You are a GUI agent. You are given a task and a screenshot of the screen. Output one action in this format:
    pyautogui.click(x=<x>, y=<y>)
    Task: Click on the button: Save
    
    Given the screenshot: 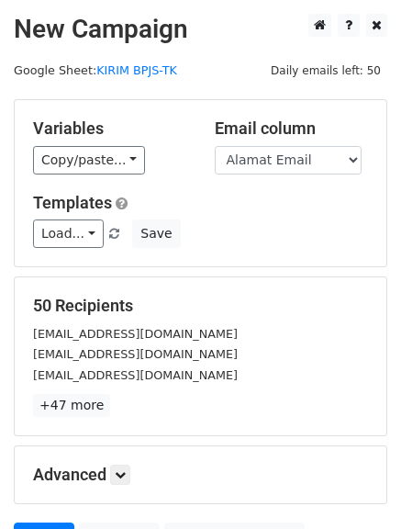 What is the action you would take?
    pyautogui.click(x=156, y=233)
    